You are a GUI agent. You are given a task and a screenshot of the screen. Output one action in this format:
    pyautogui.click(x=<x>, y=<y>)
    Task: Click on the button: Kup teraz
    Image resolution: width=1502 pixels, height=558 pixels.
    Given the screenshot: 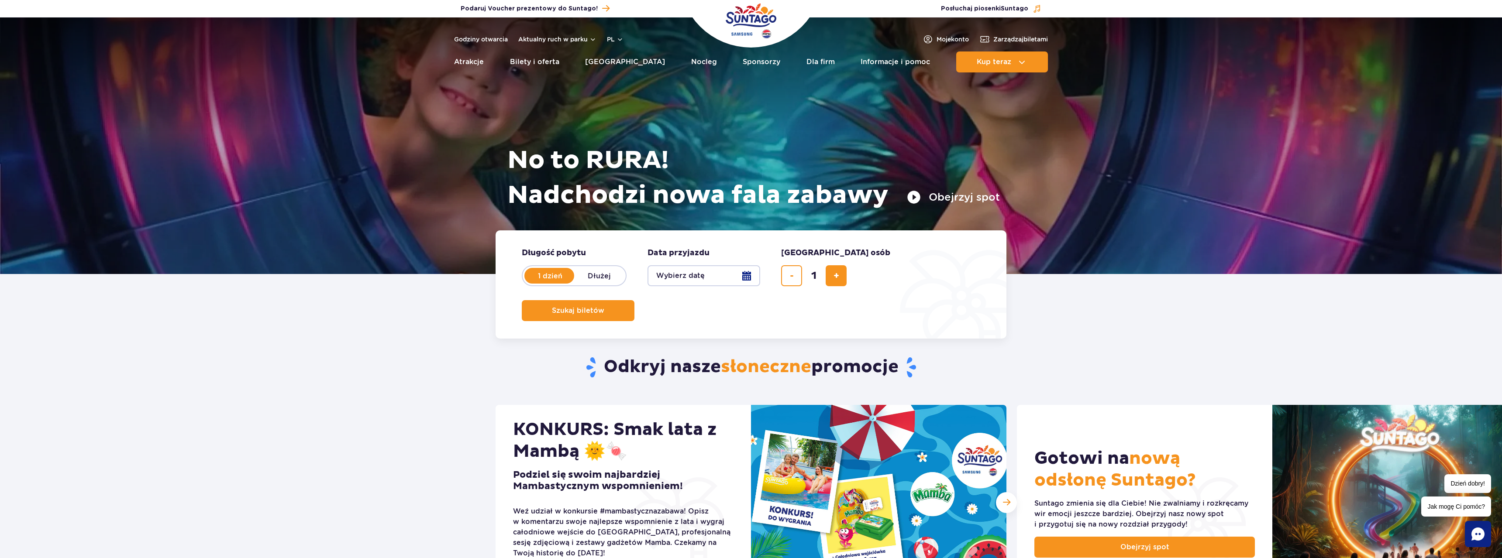 What is the action you would take?
    pyautogui.click(x=1002, y=62)
    